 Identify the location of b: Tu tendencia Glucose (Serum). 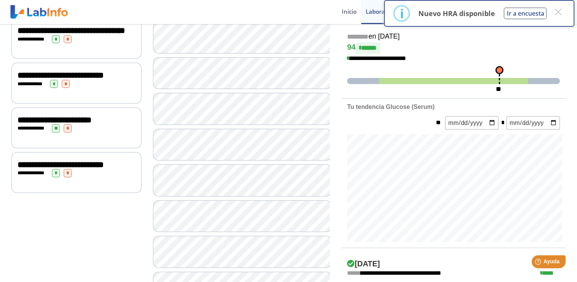
(391, 106).